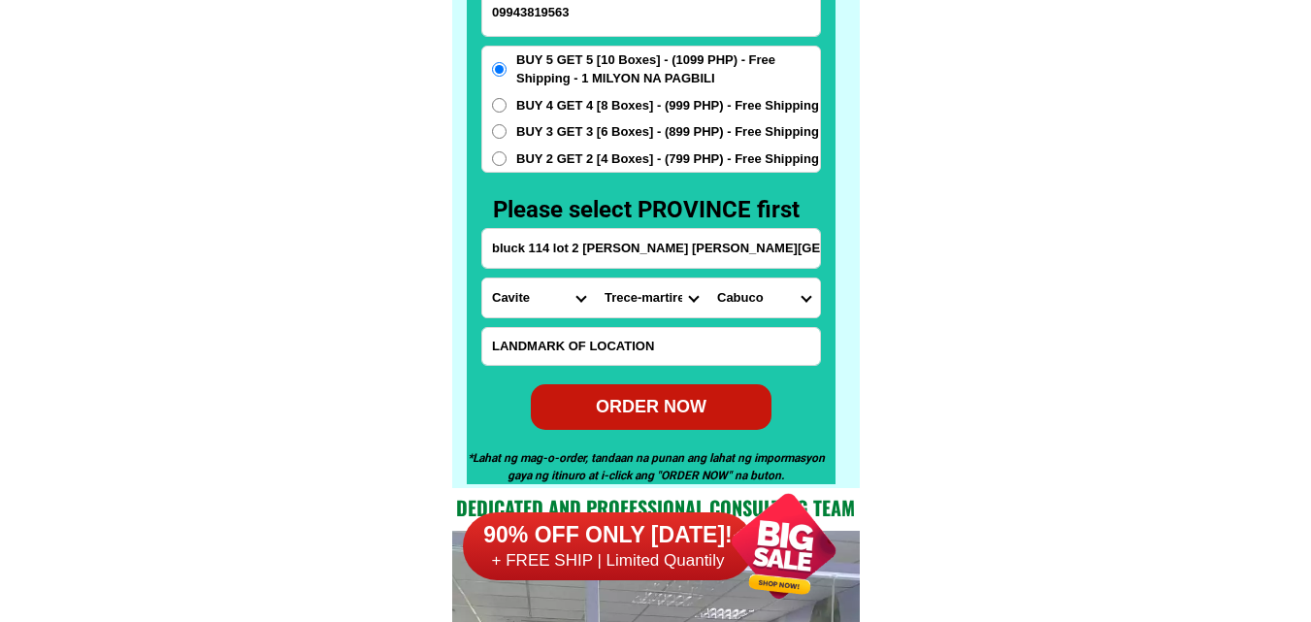 The height and width of the screenshot is (622, 1311). I want to click on input: BUY 5 GET 5 [10 Boxes] - (1099 PHP) - Free Shipping - 1 MILYON NA PAGBILI, so click(499, 69).